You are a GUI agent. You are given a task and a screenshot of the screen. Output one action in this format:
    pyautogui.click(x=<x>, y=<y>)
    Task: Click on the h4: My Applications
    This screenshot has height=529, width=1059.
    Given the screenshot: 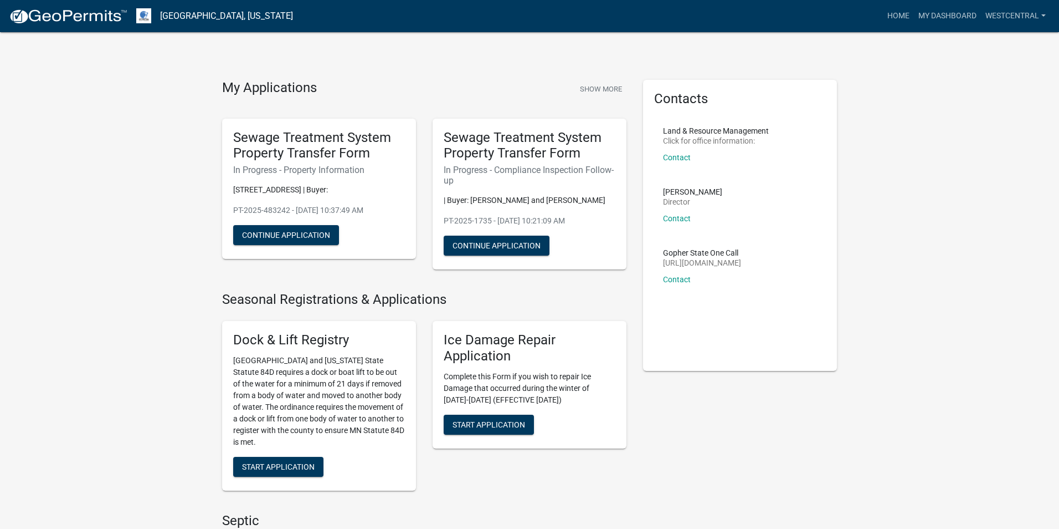 What is the action you would take?
    pyautogui.click(x=269, y=88)
    